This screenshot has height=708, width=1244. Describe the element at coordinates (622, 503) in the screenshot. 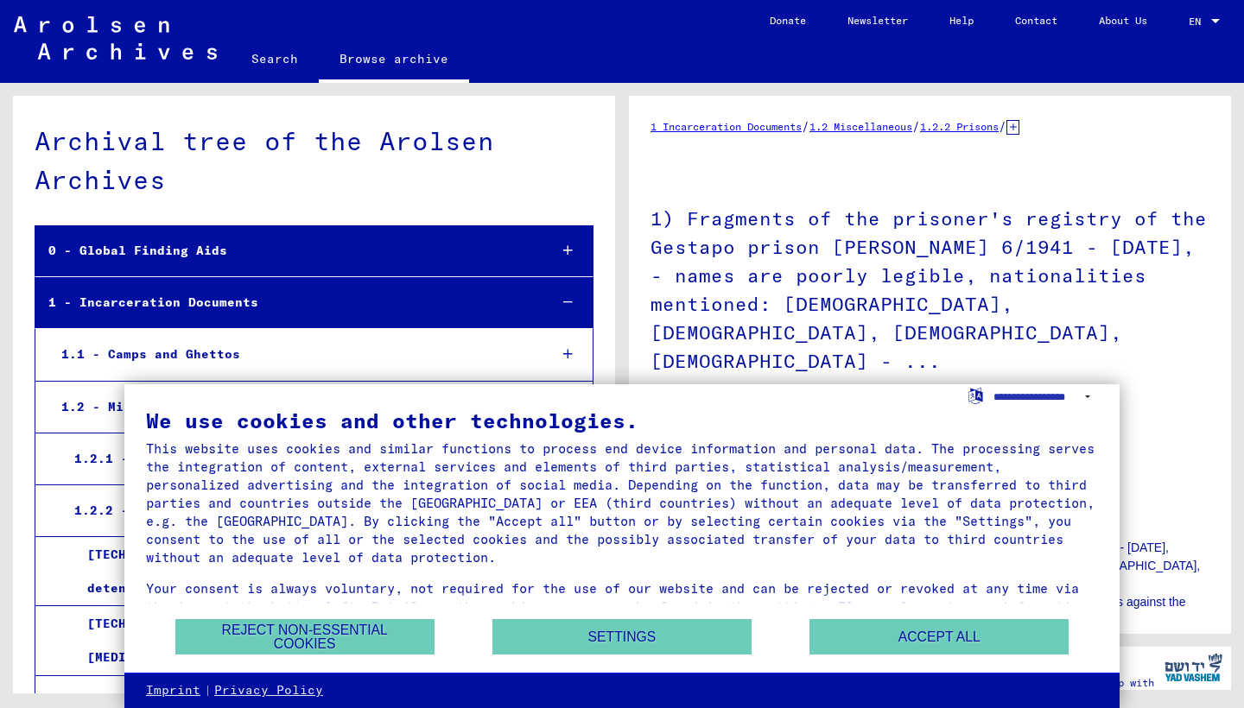

I see `div: This website uses cookies and similar functions to process end device information and personal da...` at that location.